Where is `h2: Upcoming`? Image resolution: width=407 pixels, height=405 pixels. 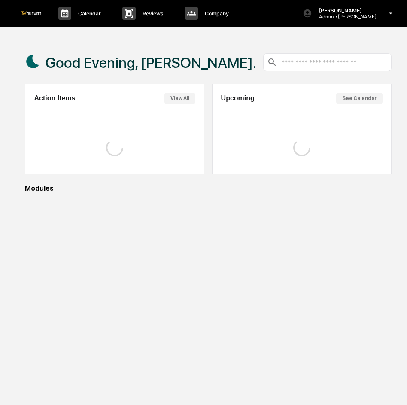 h2: Upcoming is located at coordinates (238, 98).